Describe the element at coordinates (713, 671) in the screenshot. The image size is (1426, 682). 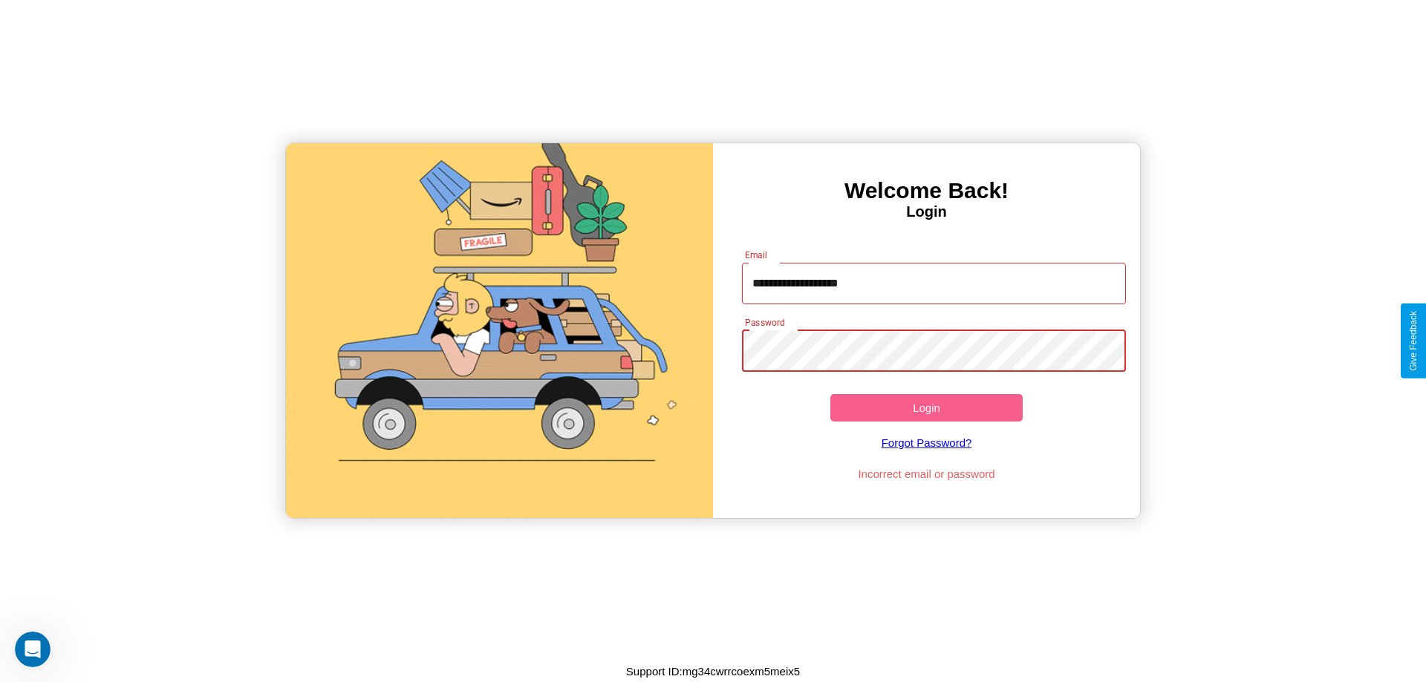
I see `p: Support ID: mg34cwrrcoexm5meix5` at that location.